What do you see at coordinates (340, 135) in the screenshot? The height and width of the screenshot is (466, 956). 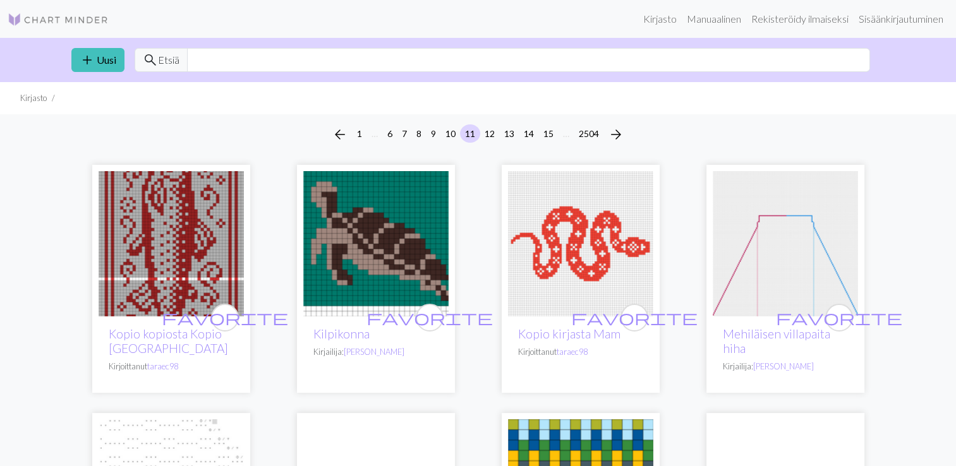 I see `button: Edellinen` at bounding box center [340, 135].